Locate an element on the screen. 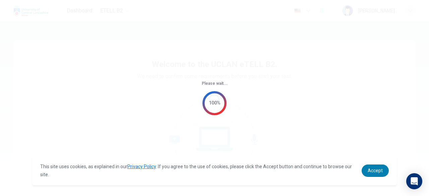 The height and width of the screenshot is (196, 429). a: Privacy Policy is located at coordinates (141, 166).